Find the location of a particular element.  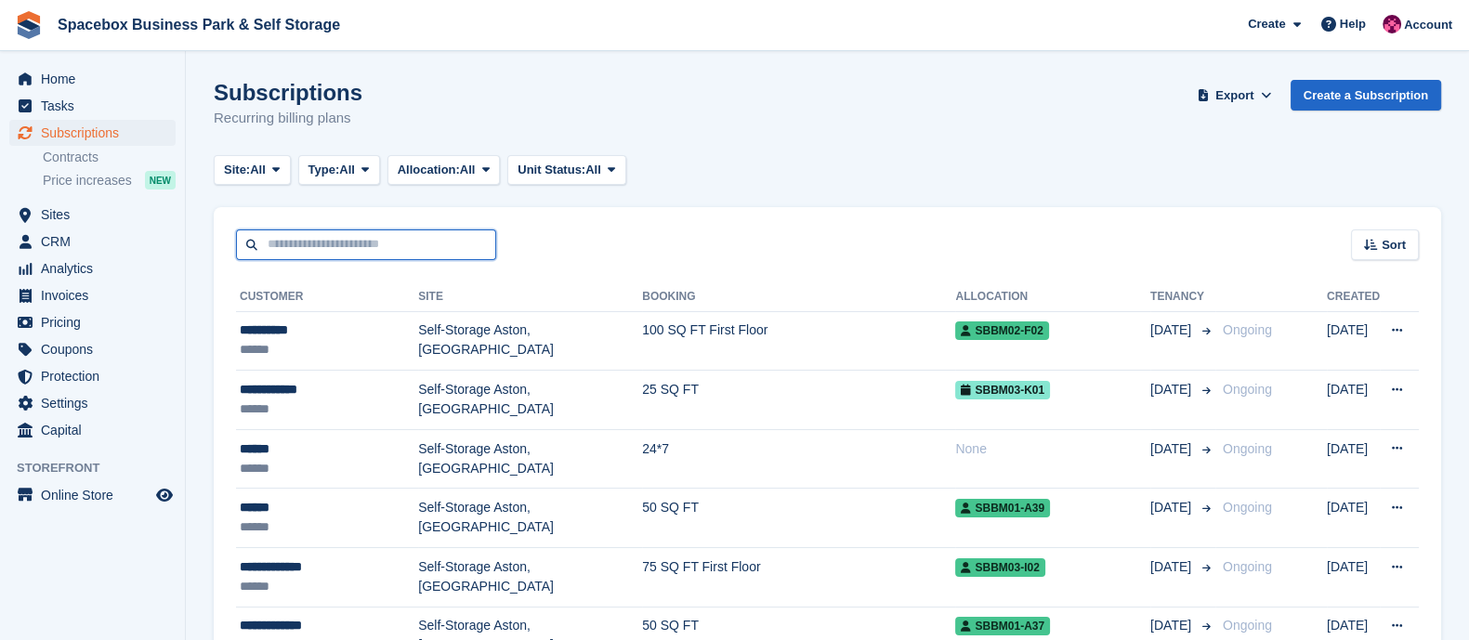

span: Analytics is located at coordinates (97, 269).